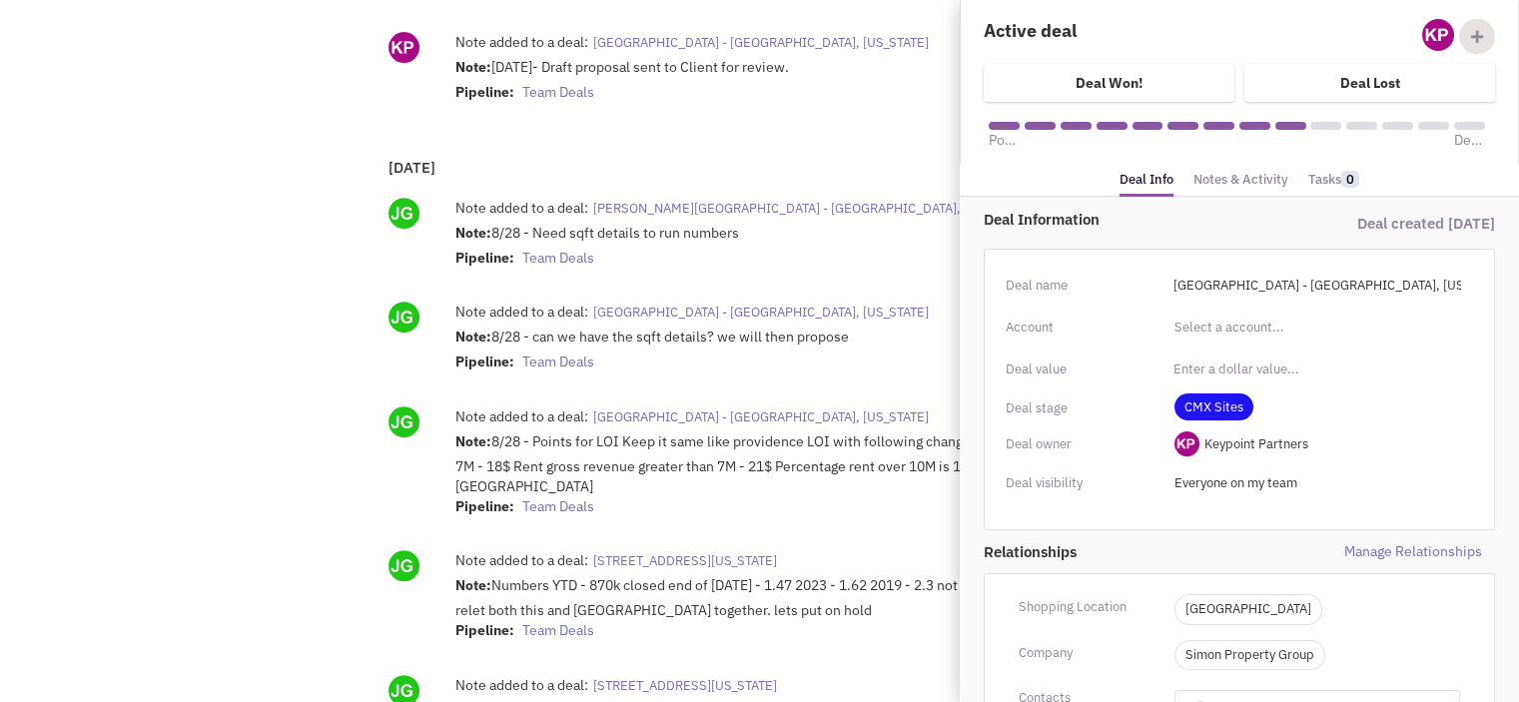 This screenshot has width=1519, height=702. What do you see at coordinates (1477, 36) in the screenshot?
I see `div: Add Collaborator` at bounding box center [1477, 36].